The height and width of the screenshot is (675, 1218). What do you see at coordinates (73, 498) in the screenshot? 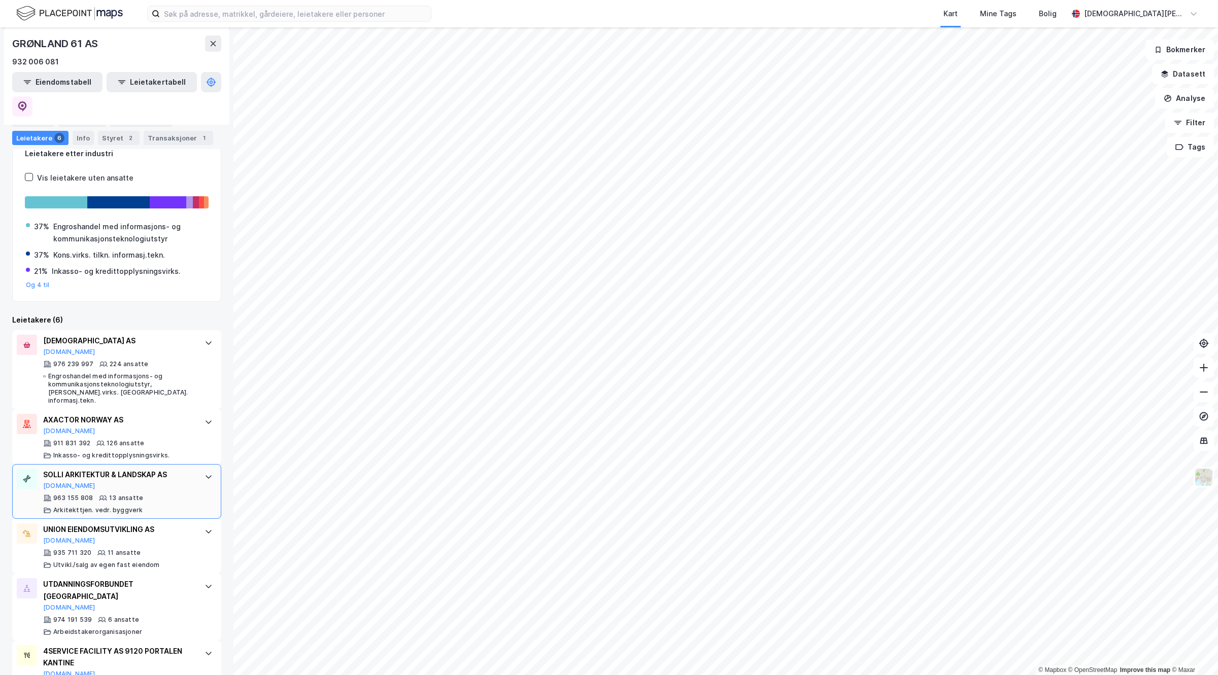
I see `div: 963 155 808` at bounding box center [73, 498].